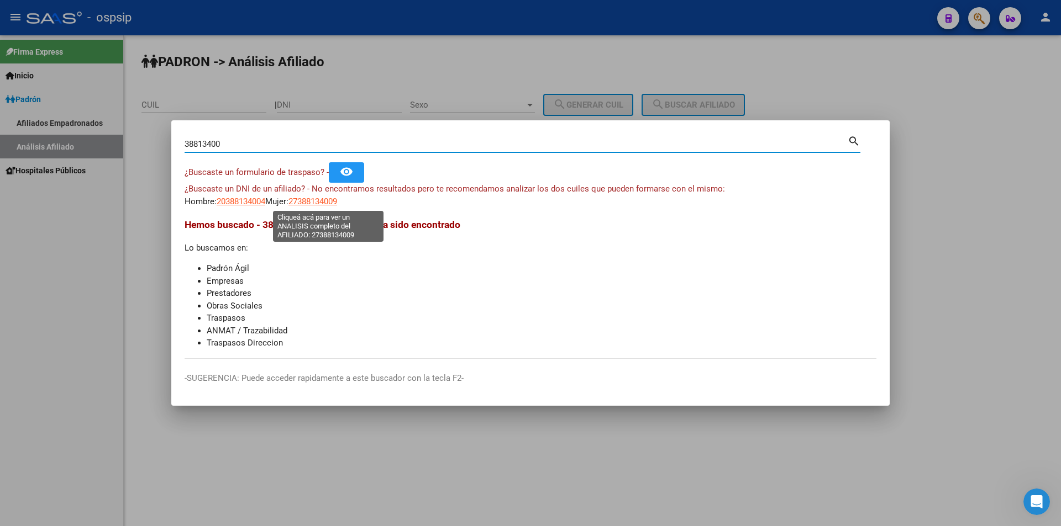  What do you see at coordinates (541, 268) in the screenshot?
I see `li: Padrón Ágil` at bounding box center [541, 268].